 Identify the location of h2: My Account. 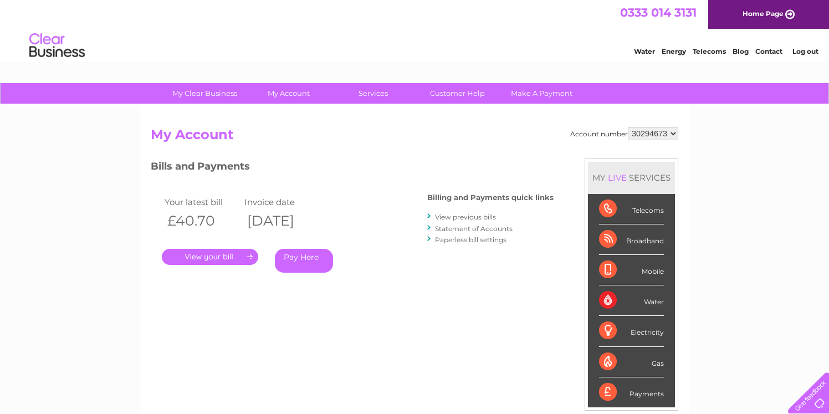
(415, 137).